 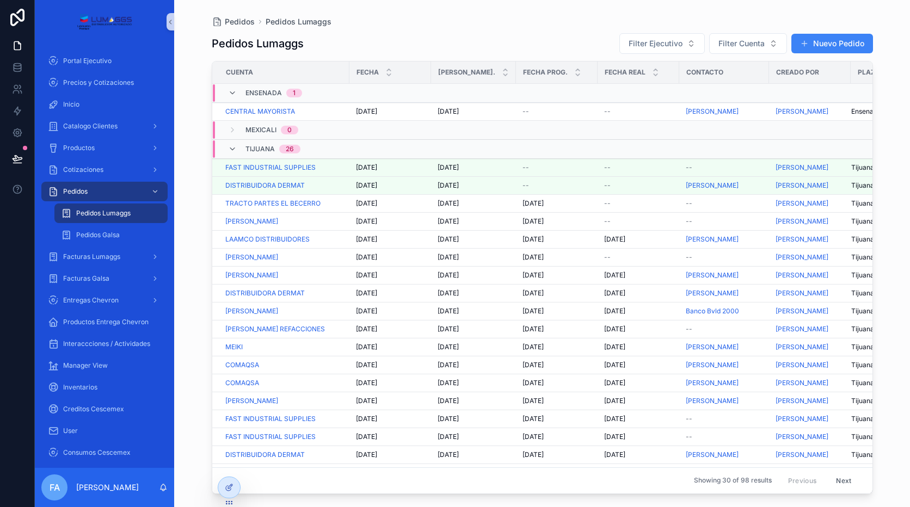 I want to click on a: Cotizaciones, so click(x=104, y=170).